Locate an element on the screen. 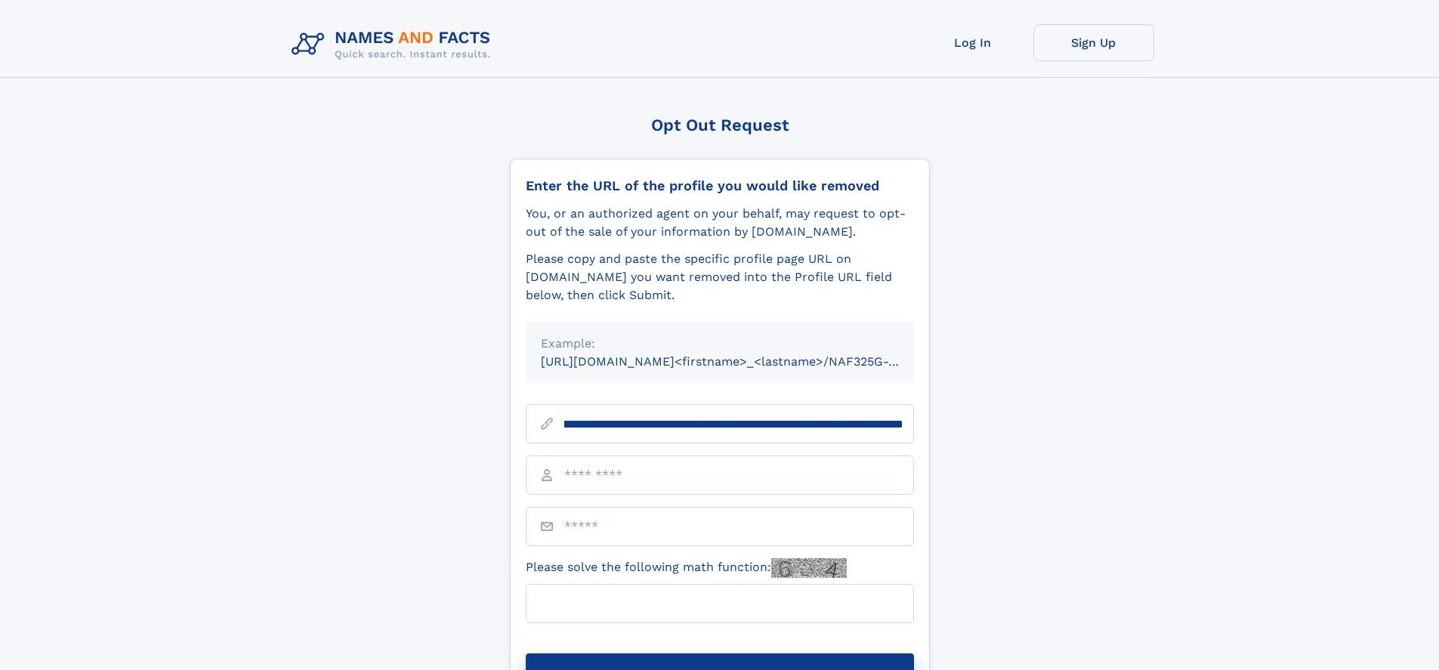 Image resolution: width=1439 pixels, height=670 pixels. div: Opt Out Request is located at coordinates (720, 125).